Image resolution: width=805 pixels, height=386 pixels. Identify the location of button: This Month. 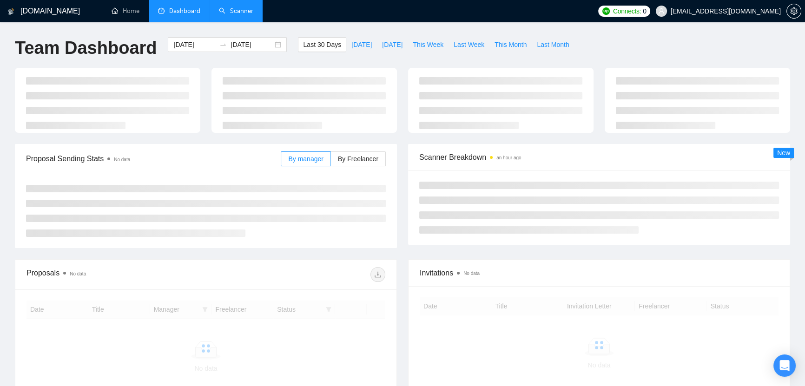
(510, 45).